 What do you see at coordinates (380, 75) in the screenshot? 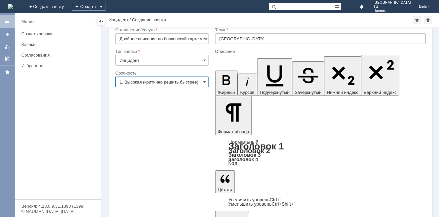
I see `button: Верхний индекс` at bounding box center [380, 75].